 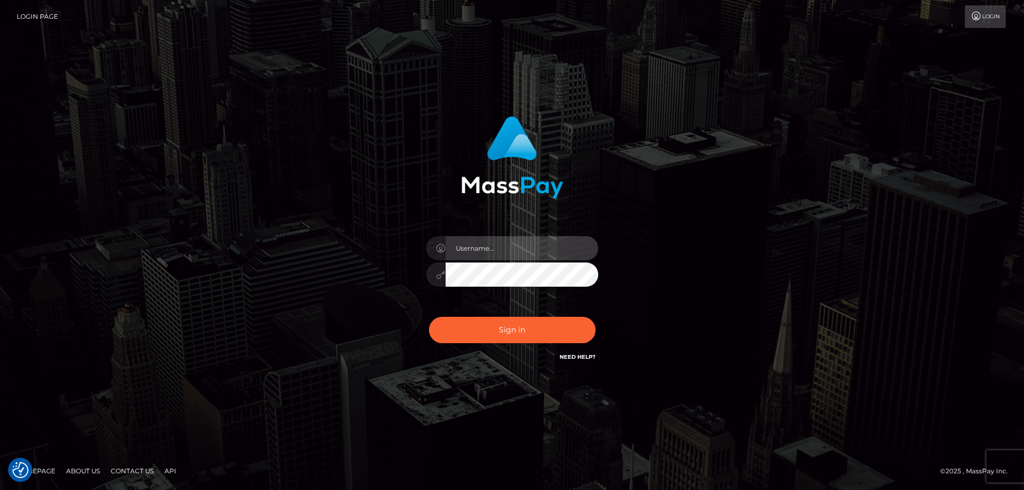 I want to click on a: Need Help?, so click(x=577, y=356).